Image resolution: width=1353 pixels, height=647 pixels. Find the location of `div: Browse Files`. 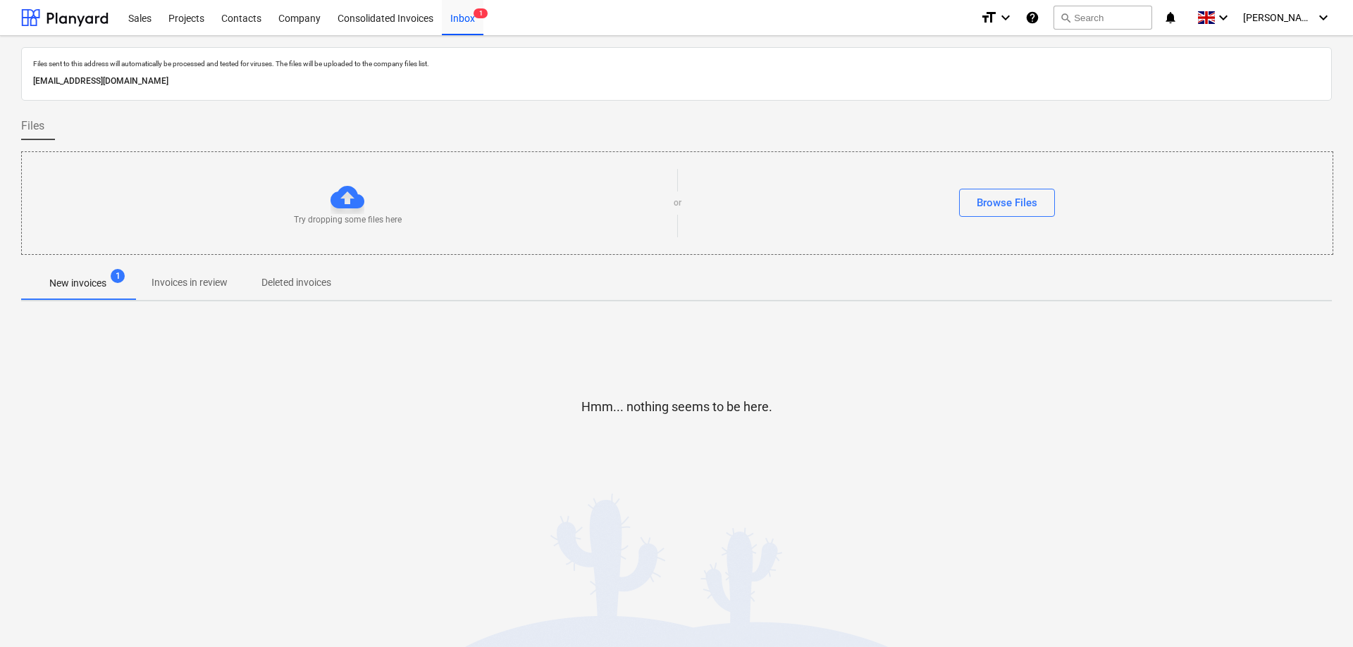

div: Browse Files is located at coordinates (1007, 203).